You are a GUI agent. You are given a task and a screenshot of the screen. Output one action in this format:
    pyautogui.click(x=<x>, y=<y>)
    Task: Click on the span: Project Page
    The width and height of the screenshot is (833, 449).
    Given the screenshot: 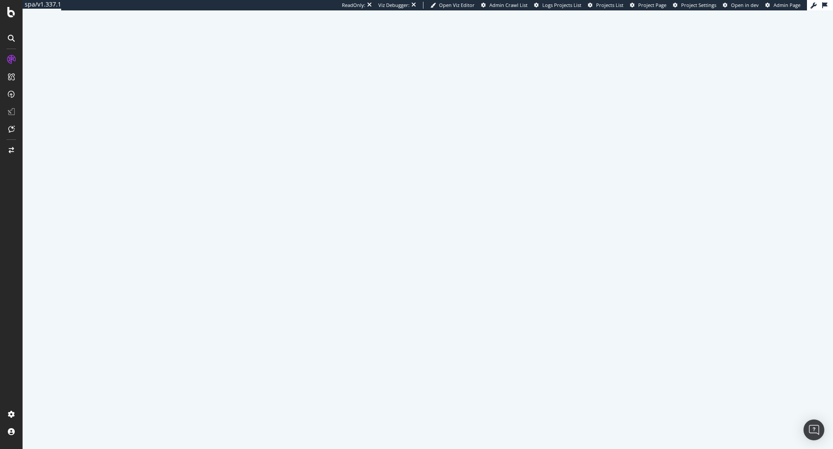 What is the action you would take?
    pyautogui.click(x=652, y=5)
    